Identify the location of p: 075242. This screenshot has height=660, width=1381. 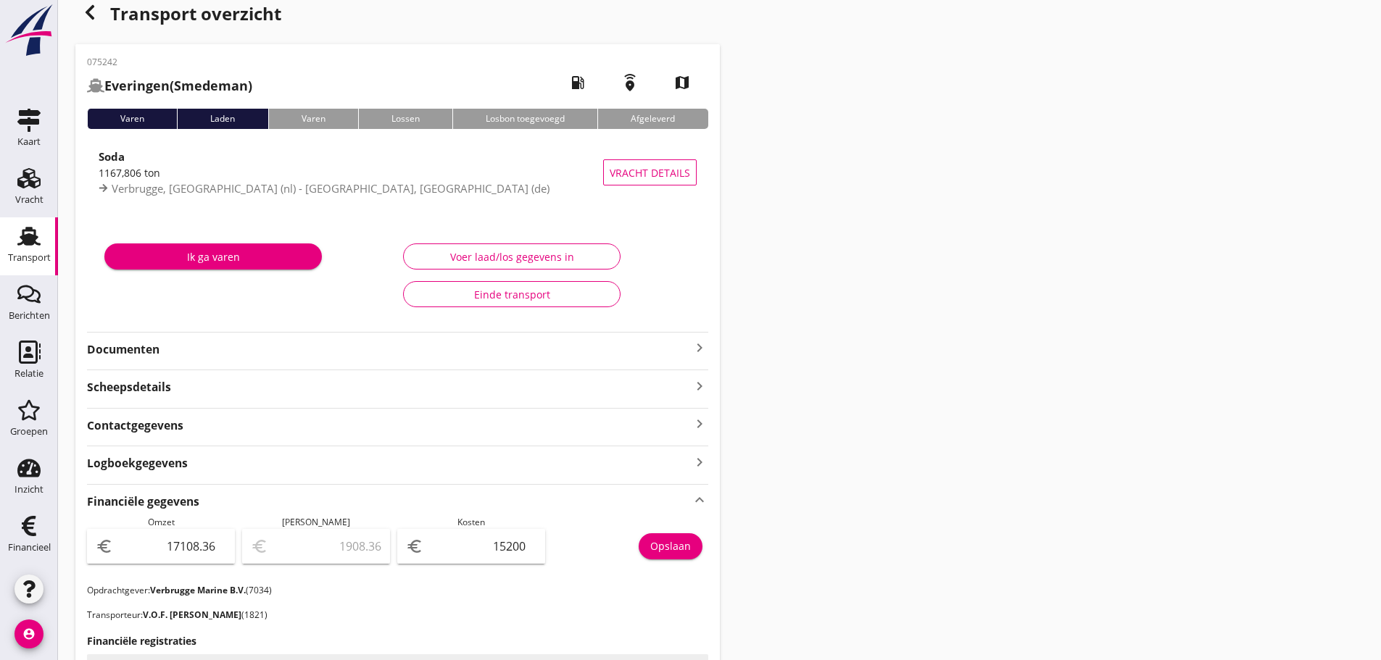
(170, 62).